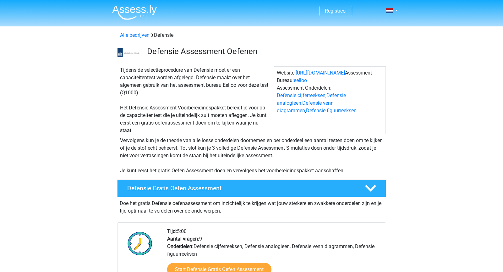  I want to click on a: Defensie cijferreeksen, so click(301, 95).